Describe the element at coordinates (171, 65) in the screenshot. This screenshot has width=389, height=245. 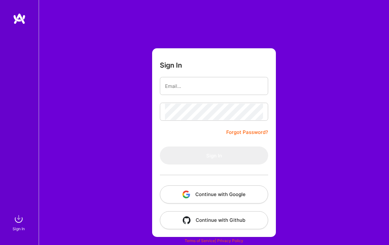
I see `h3: Sign In` at that location.